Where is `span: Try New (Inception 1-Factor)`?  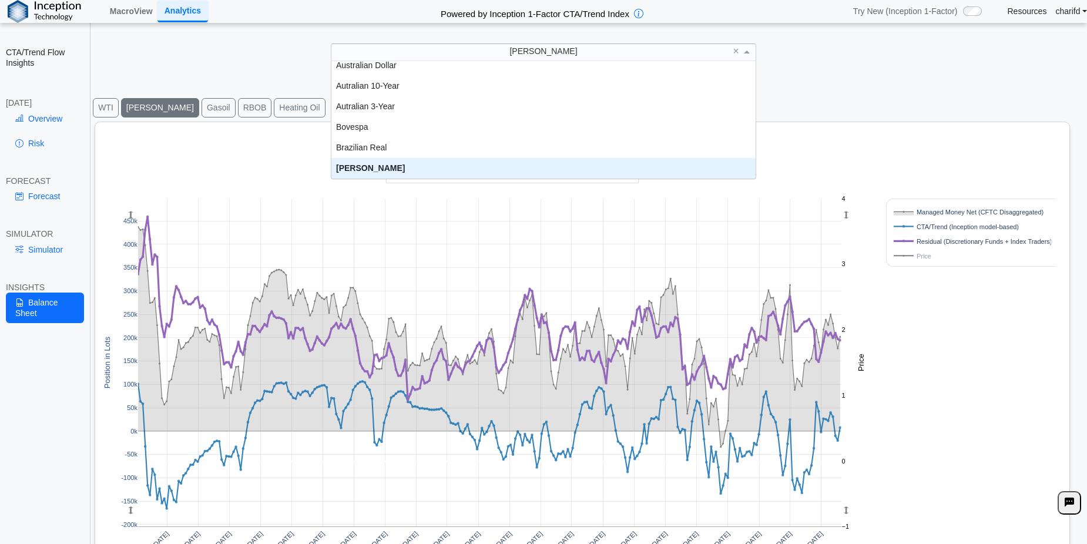
span: Try New (Inception 1-Factor) is located at coordinates (905, 11).